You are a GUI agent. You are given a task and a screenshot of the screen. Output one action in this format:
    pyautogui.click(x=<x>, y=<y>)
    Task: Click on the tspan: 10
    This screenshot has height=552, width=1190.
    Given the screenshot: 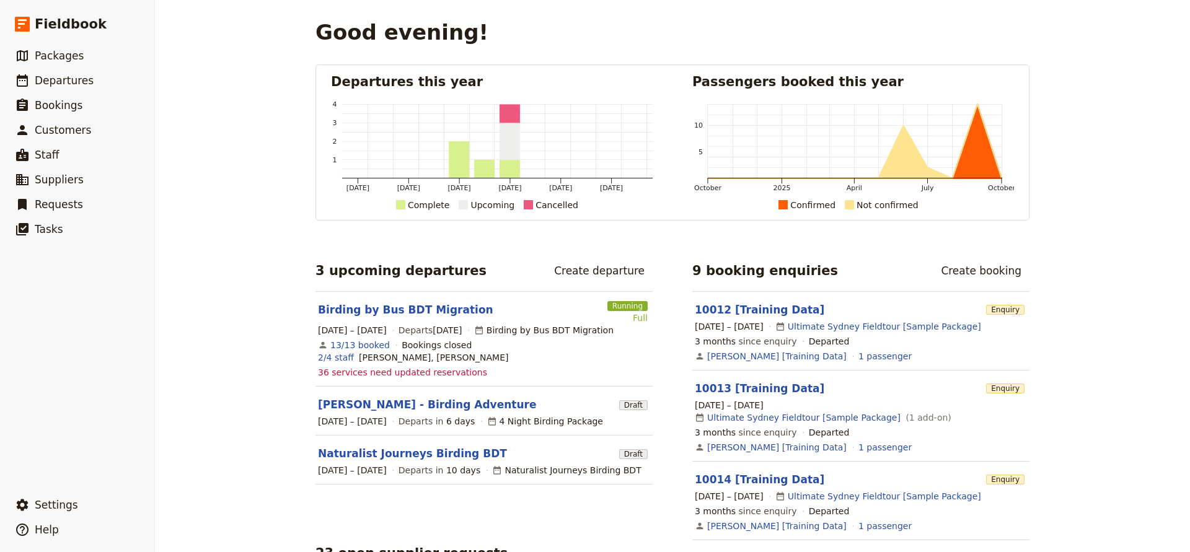 What is the action you would take?
    pyautogui.click(x=698, y=125)
    